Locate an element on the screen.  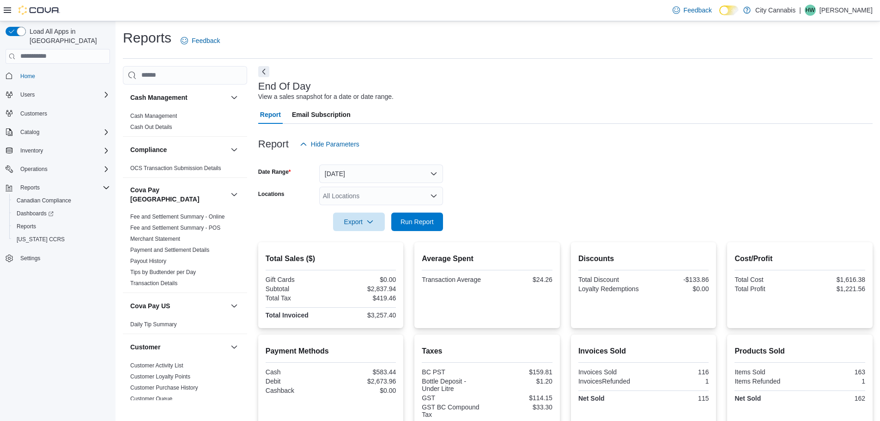
a: Feedback is located at coordinates (200, 41).